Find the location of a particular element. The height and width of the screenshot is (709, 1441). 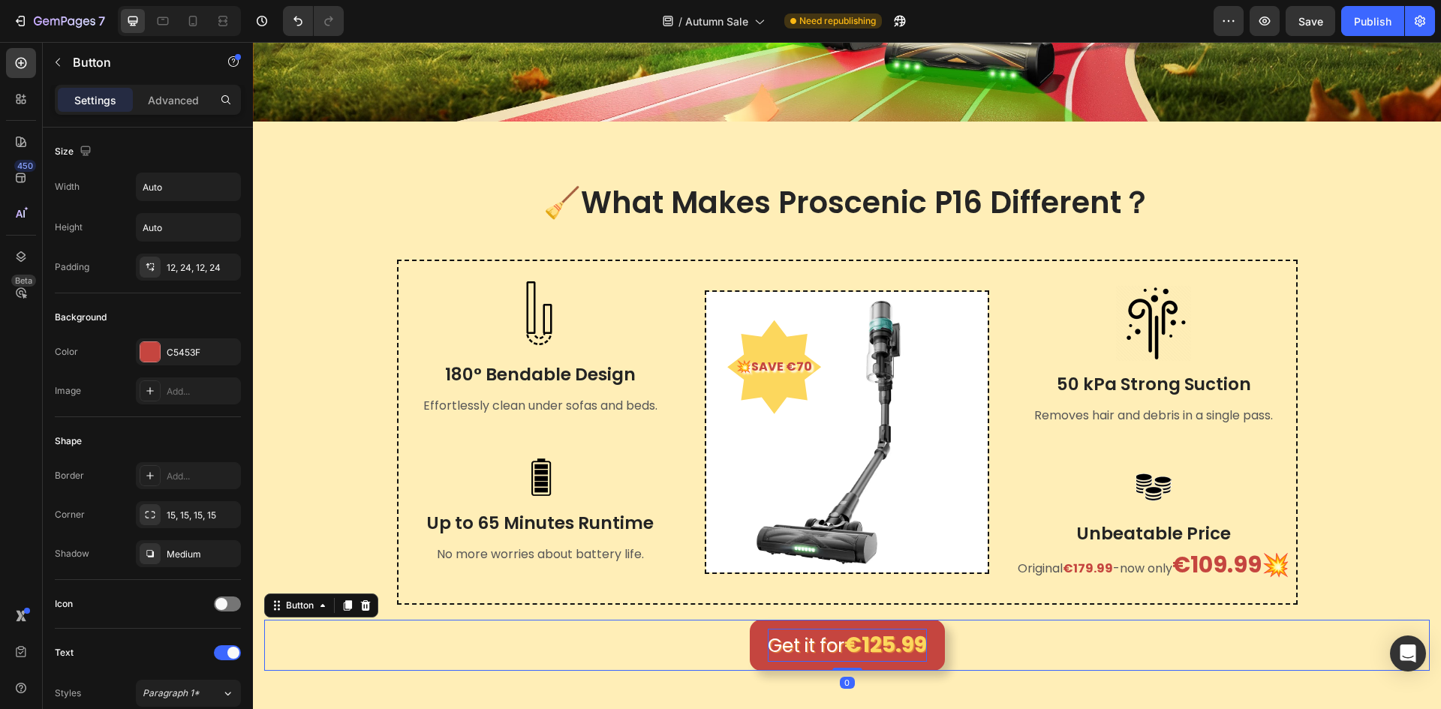

p: Get it for is located at coordinates (594, 603).